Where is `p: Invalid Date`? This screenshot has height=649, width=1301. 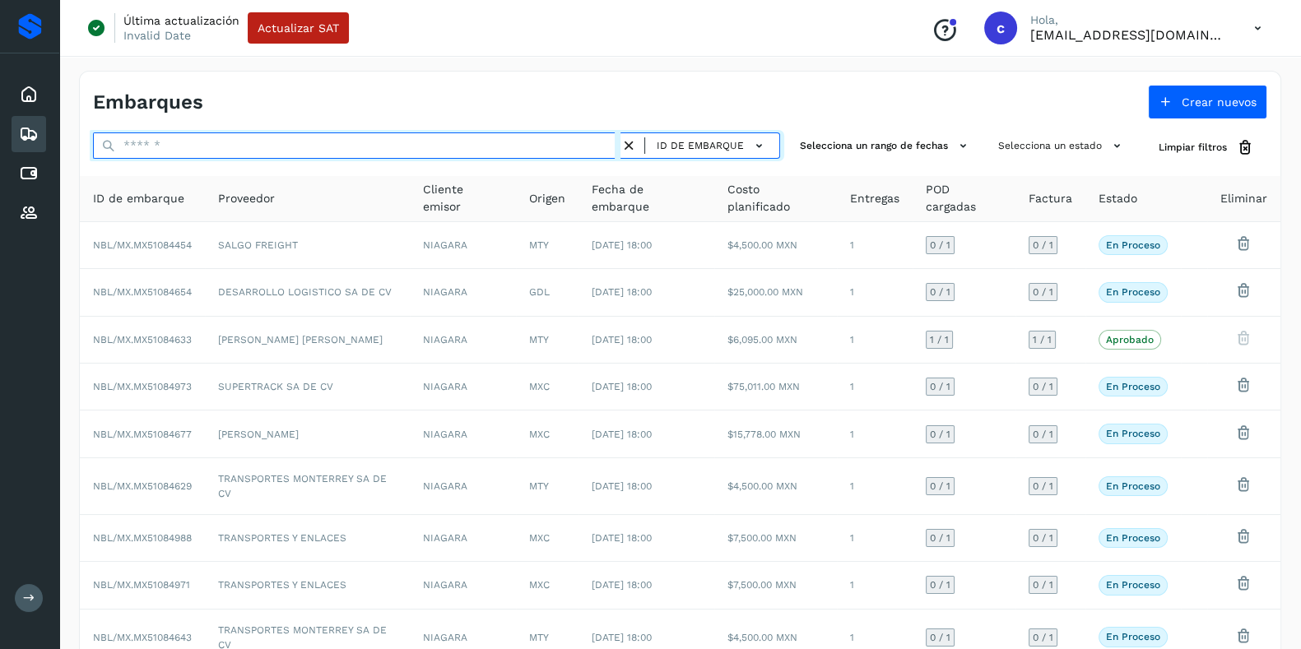 p: Invalid Date is located at coordinates (157, 35).